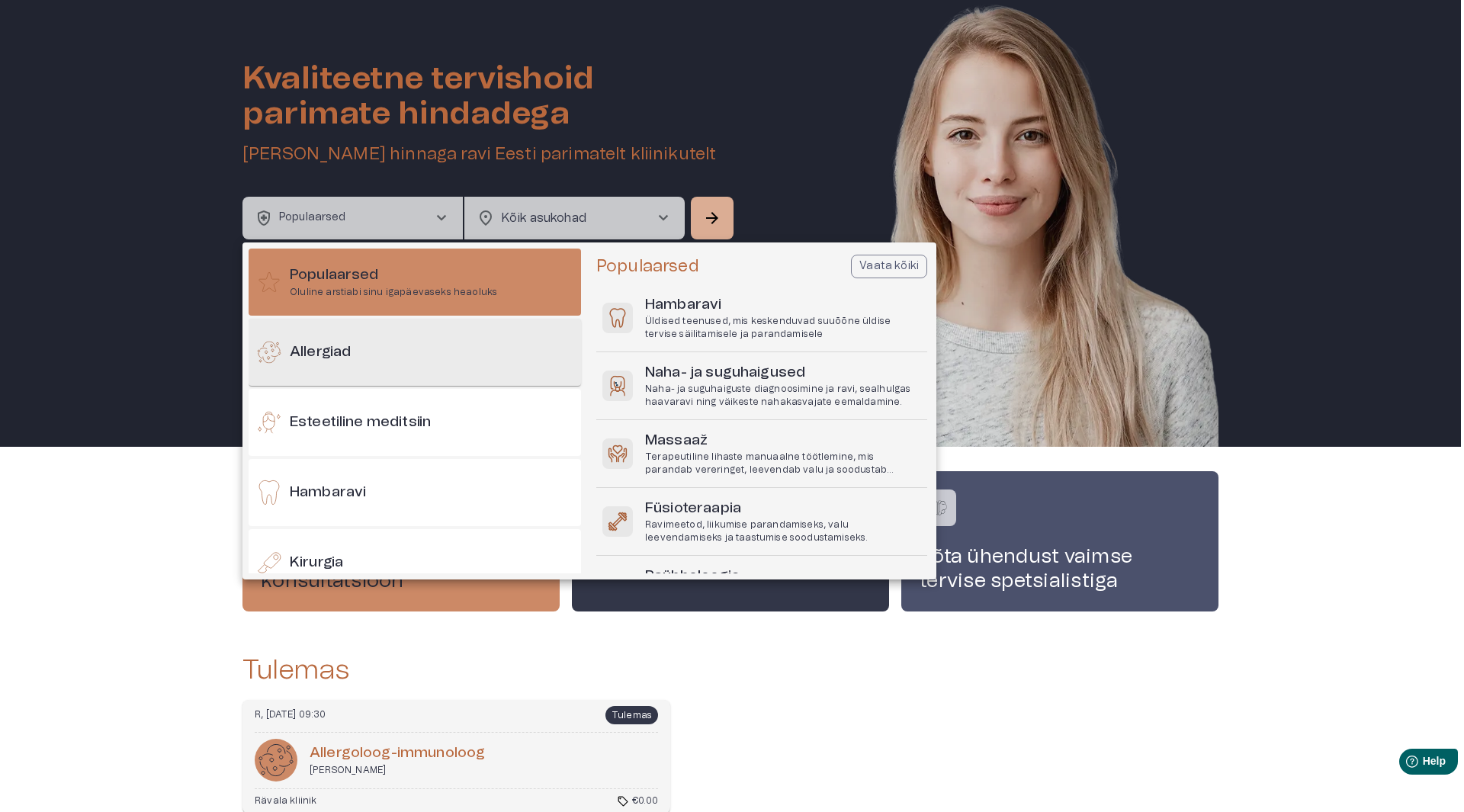 The image size is (1464, 812). What do you see at coordinates (783, 508) in the screenshot?
I see `h6: Füsioteraapia` at bounding box center [783, 508].